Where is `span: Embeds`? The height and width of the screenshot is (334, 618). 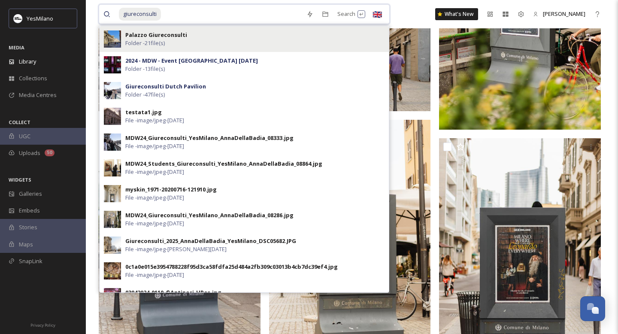
span: Embeds is located at coordinates (29, 210).